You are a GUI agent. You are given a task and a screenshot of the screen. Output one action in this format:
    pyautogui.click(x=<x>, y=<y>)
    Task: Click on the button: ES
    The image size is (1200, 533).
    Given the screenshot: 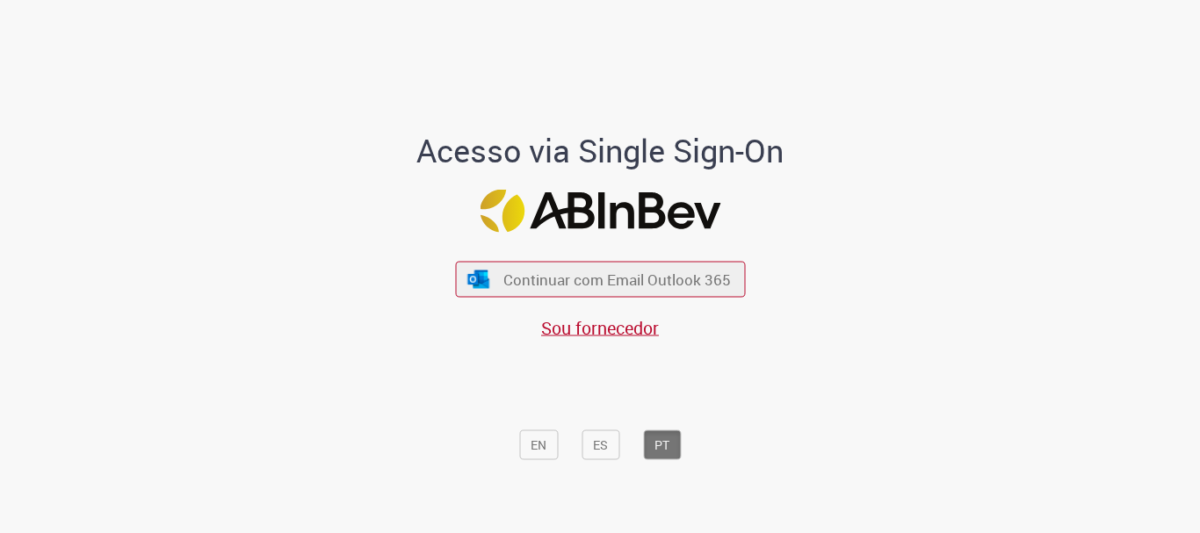 What is the action you would take?
    pyautogui.click(x=600, y=445)
    